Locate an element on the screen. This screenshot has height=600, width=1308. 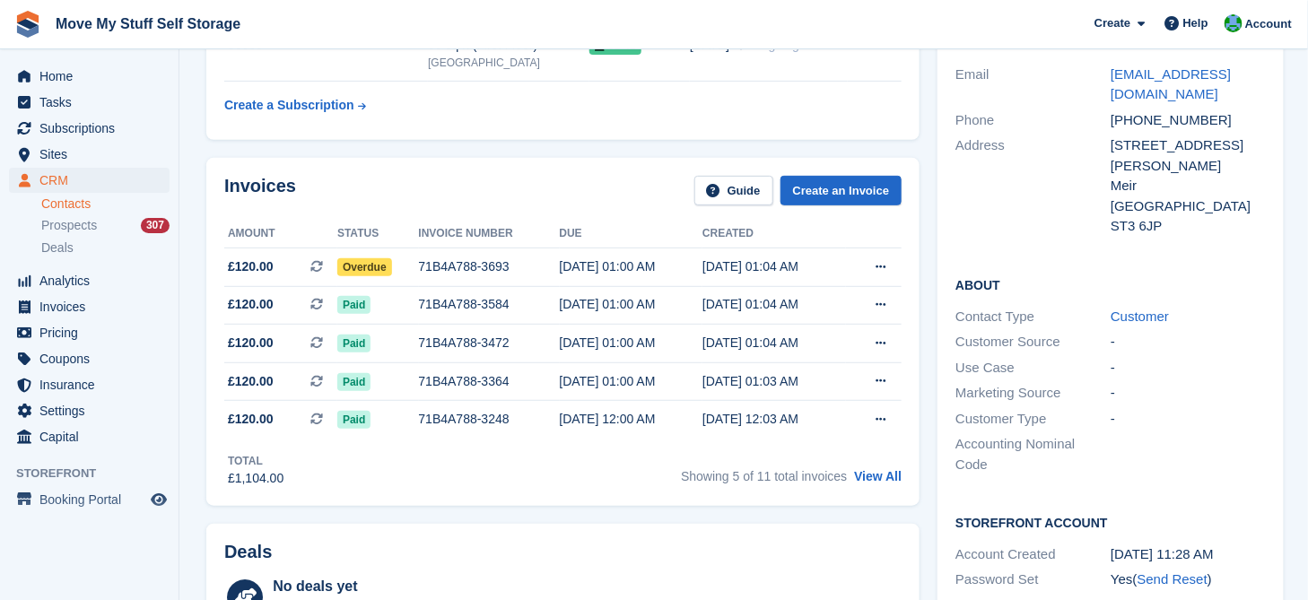
div: Total is located at coordinates (256, 461).